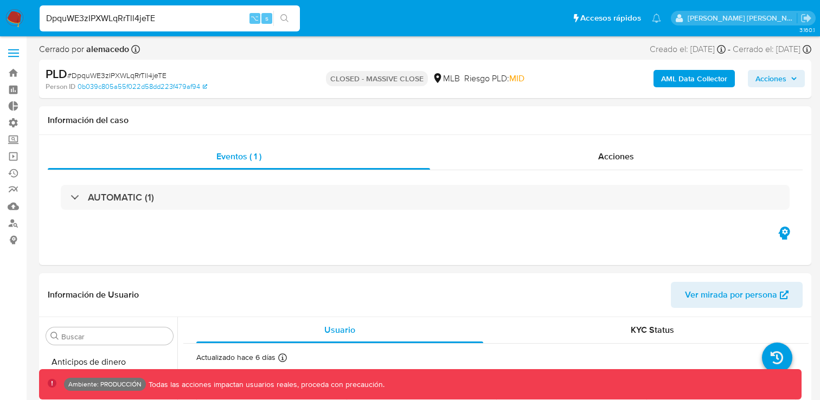 The height and width of the screenshot is (400, 820). Describe the element at coordinates (340, 330) in the screenshot. I see `span: Usuario` at that location.